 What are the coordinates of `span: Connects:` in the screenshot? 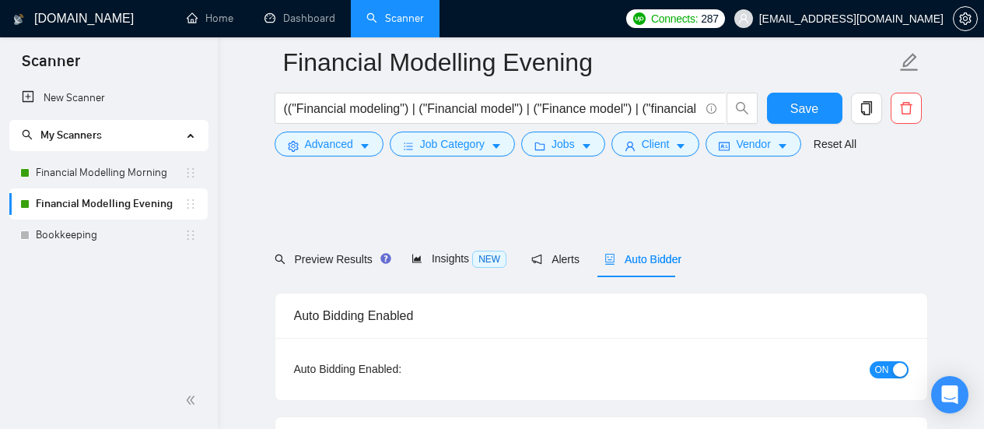 It's located at (674, 19).